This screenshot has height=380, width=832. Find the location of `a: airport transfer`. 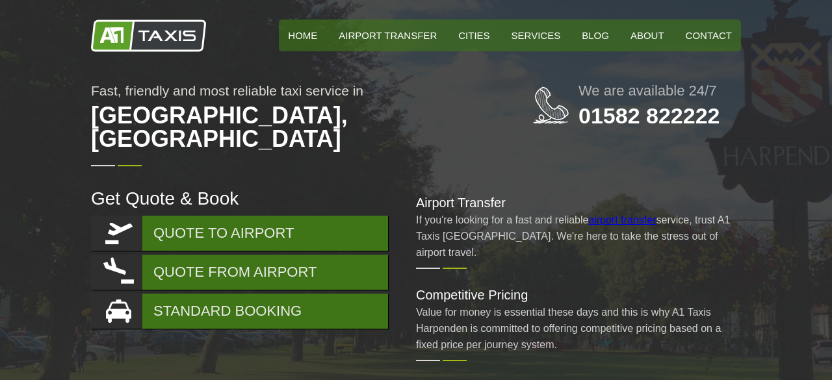

a: airport transfer is located at coordinates (622, 220).